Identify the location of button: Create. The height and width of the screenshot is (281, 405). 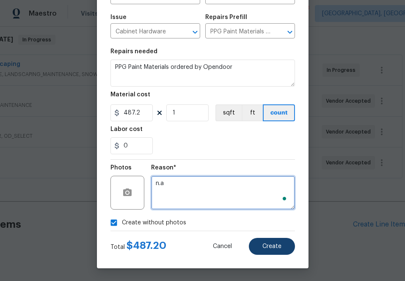
(272, 247).